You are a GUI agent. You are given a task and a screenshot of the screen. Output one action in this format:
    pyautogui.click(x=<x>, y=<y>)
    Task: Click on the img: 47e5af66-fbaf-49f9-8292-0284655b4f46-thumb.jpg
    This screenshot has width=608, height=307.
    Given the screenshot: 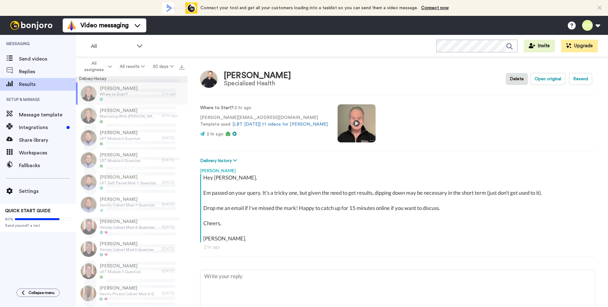 What is the action you would take?
    pyautogui.click(x=89, y=271)
    